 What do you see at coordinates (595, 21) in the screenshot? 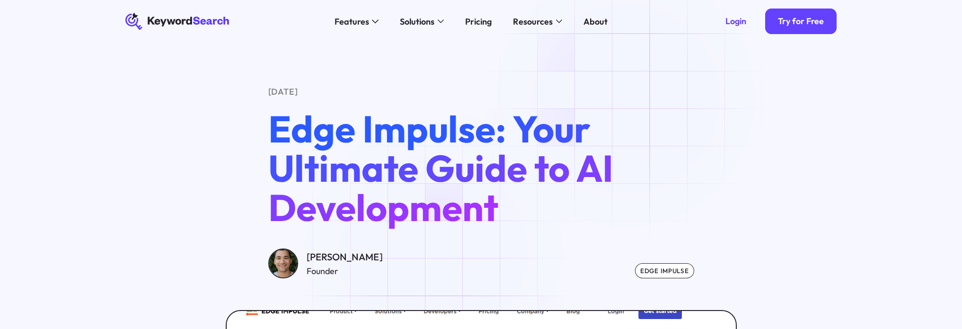
I see `div: About` at bounding box center [595, 21].